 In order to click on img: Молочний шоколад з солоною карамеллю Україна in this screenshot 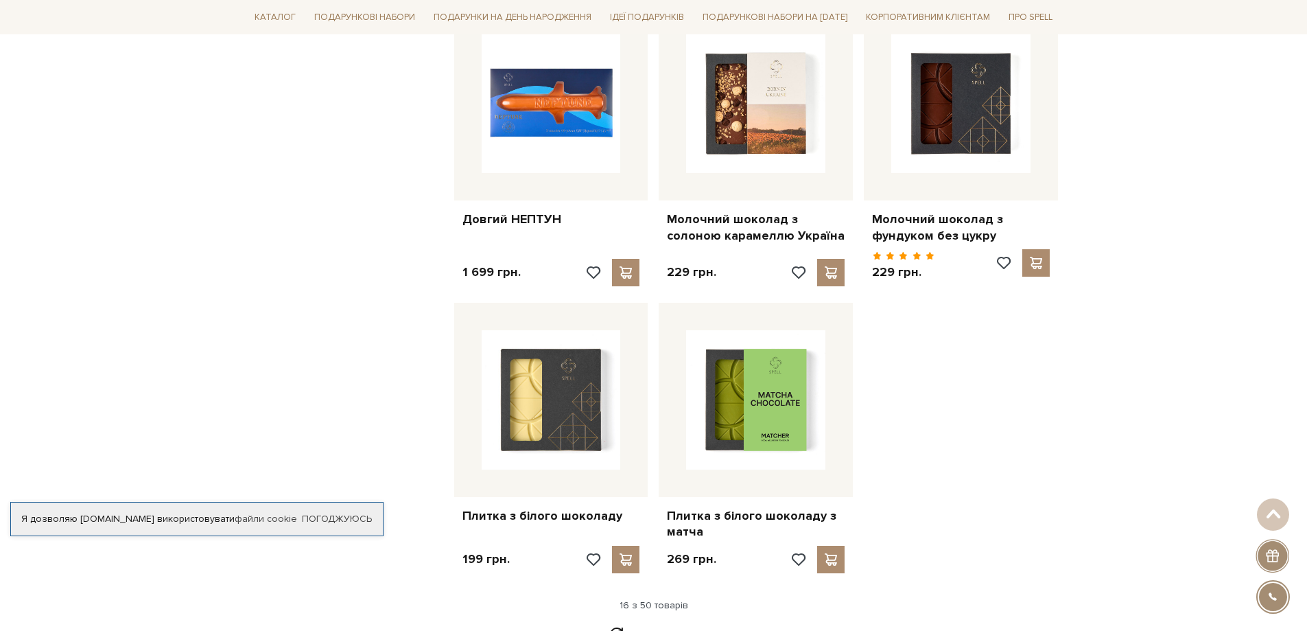, I will do `click(756, 103)`.